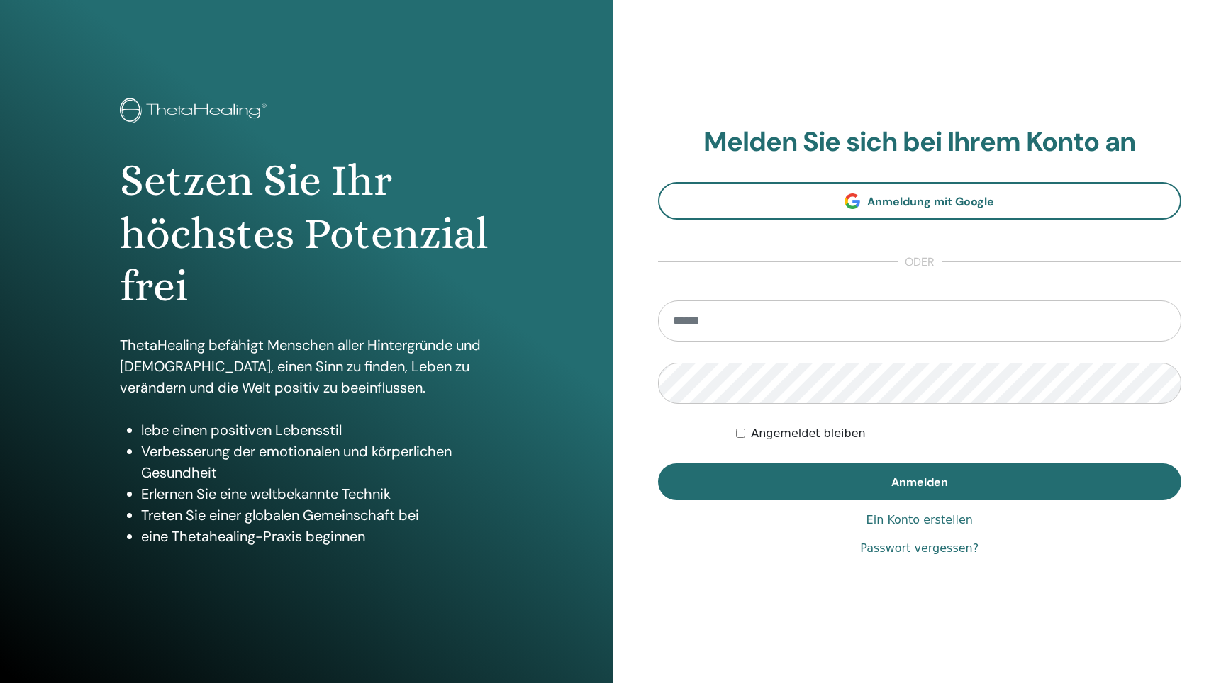 Image resolution: width=1226 pixels, height=683 pixels. I want to click on li: Erlernen Sie eine weltbekannte Technik, so click(317, 494).